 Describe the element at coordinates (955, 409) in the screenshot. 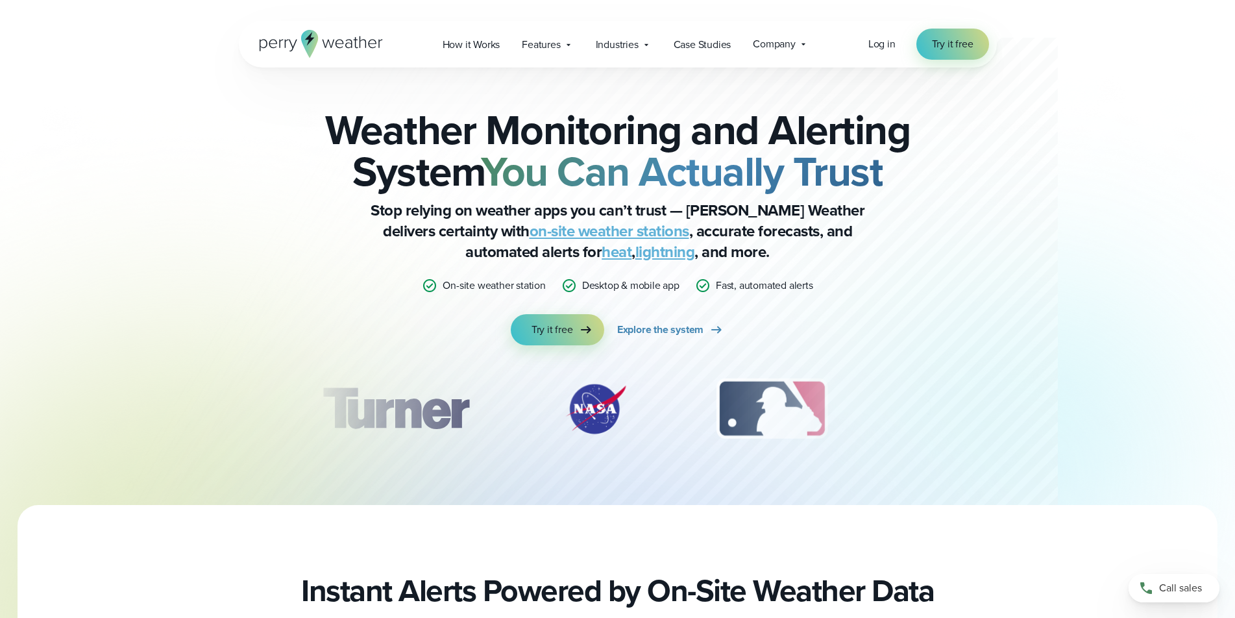

I see `div: 4 of 12` at that location.